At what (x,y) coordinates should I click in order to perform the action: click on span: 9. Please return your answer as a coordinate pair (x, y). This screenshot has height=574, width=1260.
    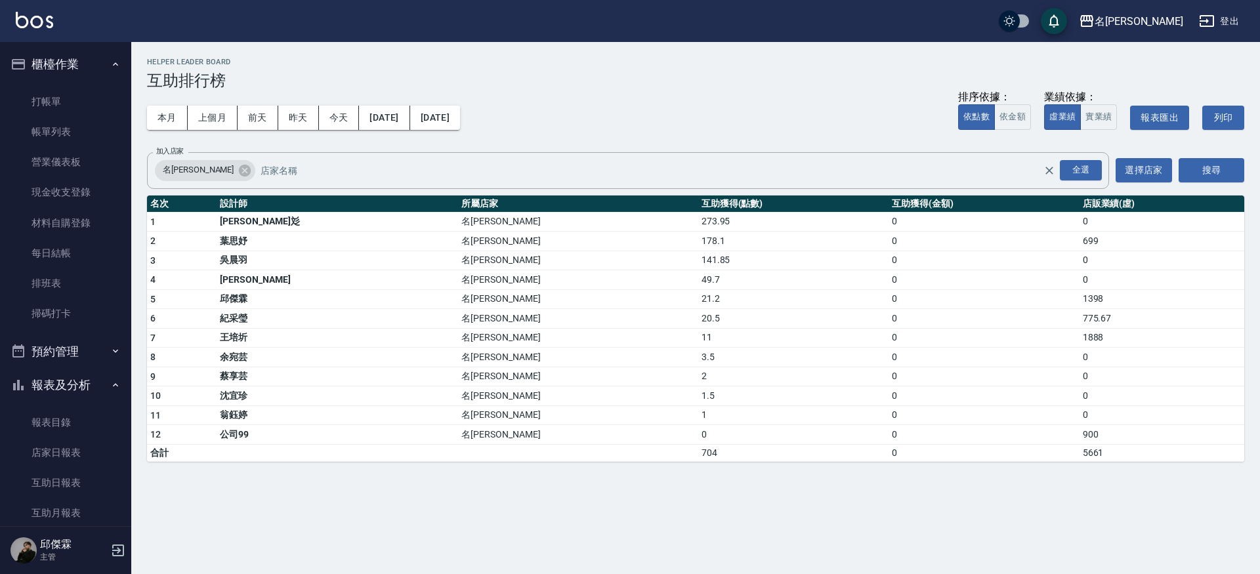
    Looking at the image, I should click on (153, 377).